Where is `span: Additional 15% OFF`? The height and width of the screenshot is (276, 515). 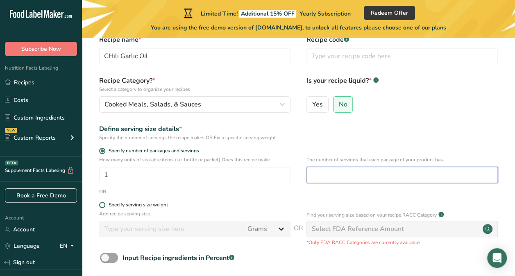
span: Additional 15% OFF is located at coordinates (267, 14).